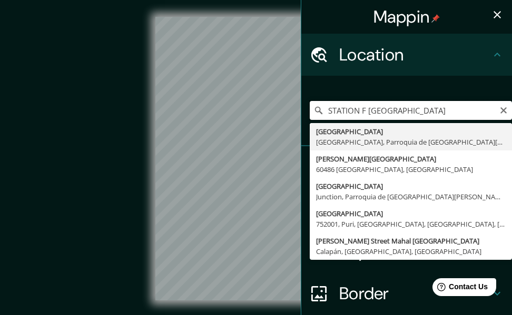 This screenshot has width=512, height=315. I want to click on span: Contact Us, so click(50, 13).